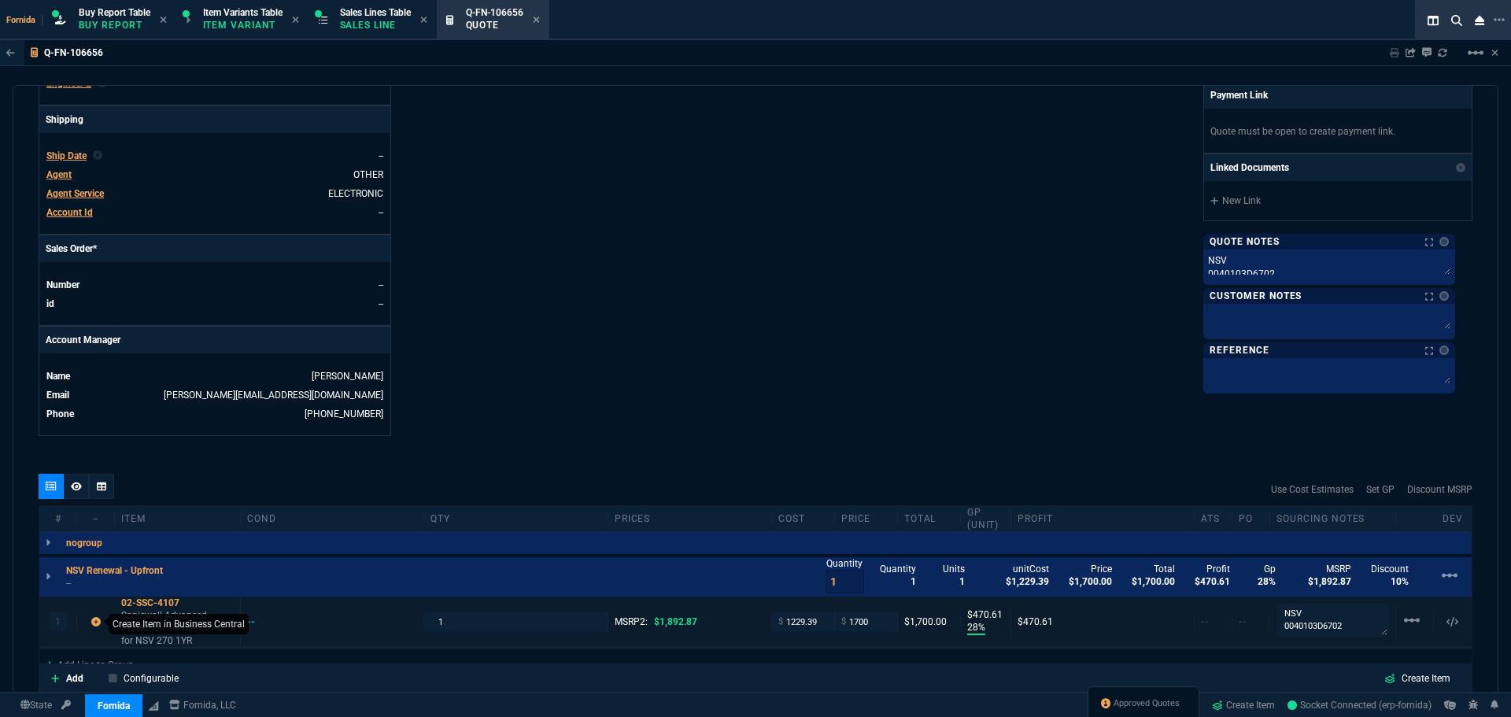 This screenshot has width=1511, height=717. What do you see at coordinates (1214, 519) in the screenshot?
I see `div: ATS` at bounding box center [1214, 519].